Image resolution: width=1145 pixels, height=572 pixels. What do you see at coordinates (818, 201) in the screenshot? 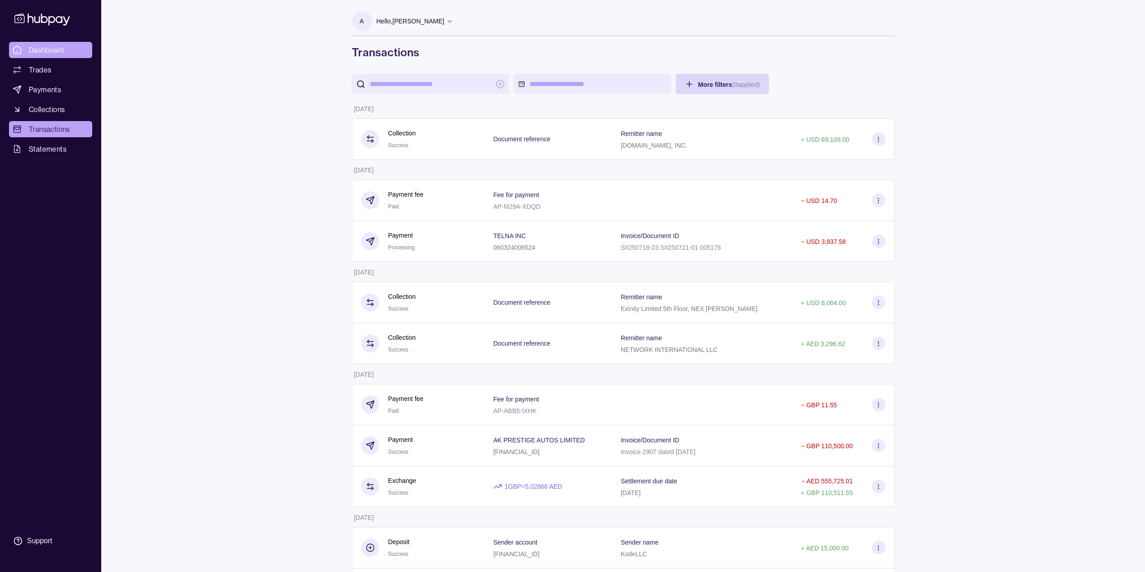
I see `p: − USD 14.70` at bounding box center [818, 201].